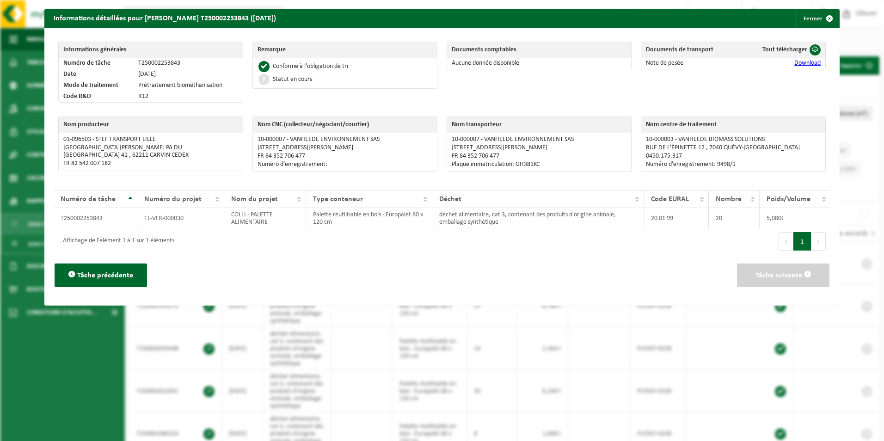  Describe the element at coordinates (96, 97) in the screenshot. I see `td: Code R&D` at that location.